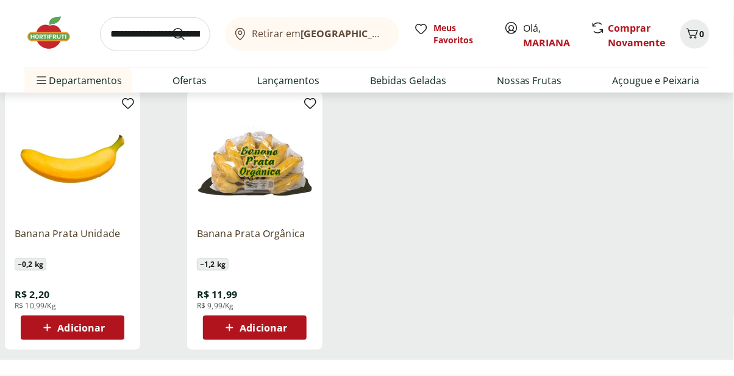 The height and width of the screenshot is (376, 734). Describe the element at coordinates (550, 35) in the screenshot. I see `span: Olá,` at that location.